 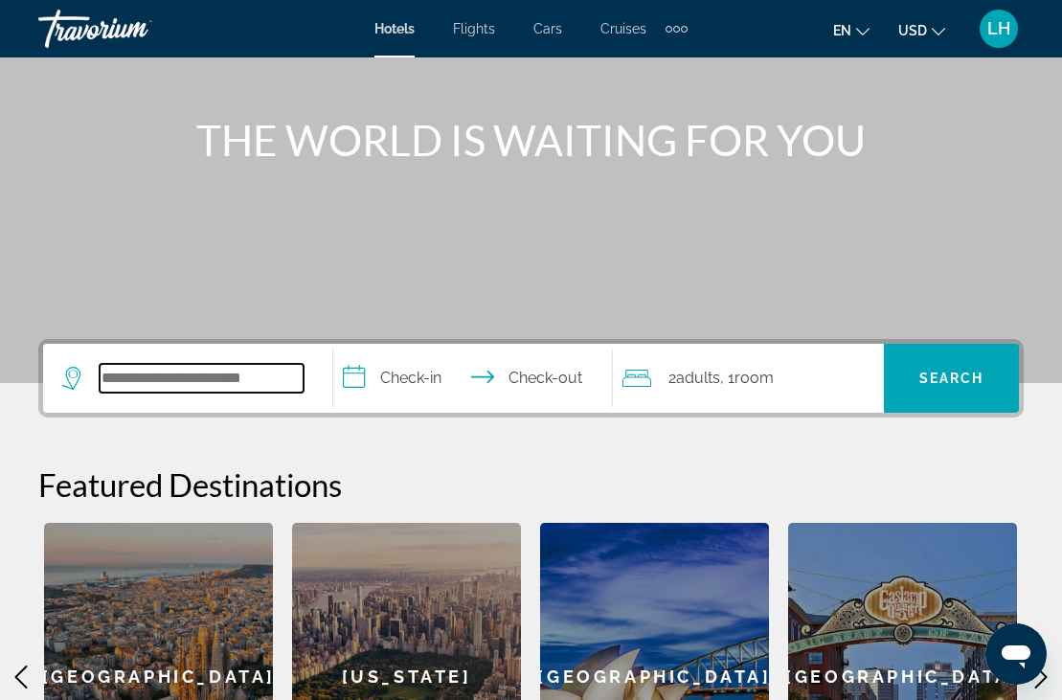 What do you see at coordinates (624, 29) in the screenshot?
I see `a: Cruises` at bounding box center [624, 29].